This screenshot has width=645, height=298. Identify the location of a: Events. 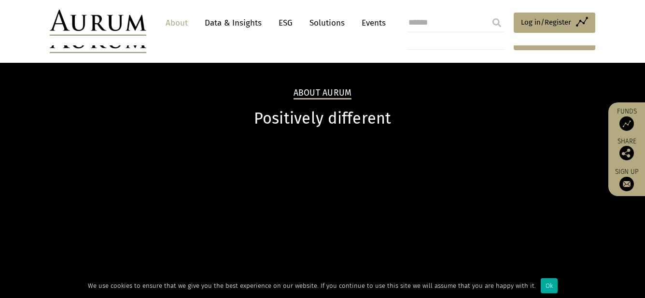
(371, 23).